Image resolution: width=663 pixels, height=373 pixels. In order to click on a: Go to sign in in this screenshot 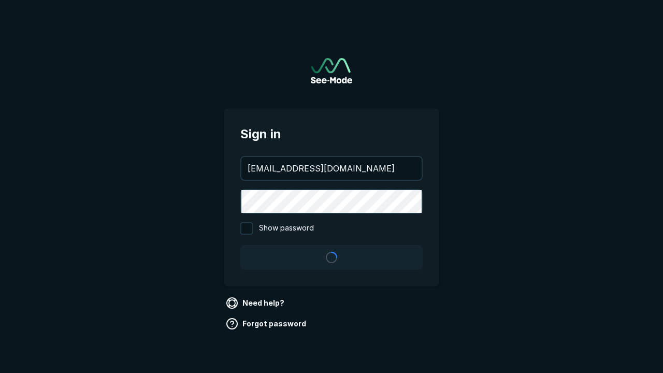, I will do `click(332, 70)`.